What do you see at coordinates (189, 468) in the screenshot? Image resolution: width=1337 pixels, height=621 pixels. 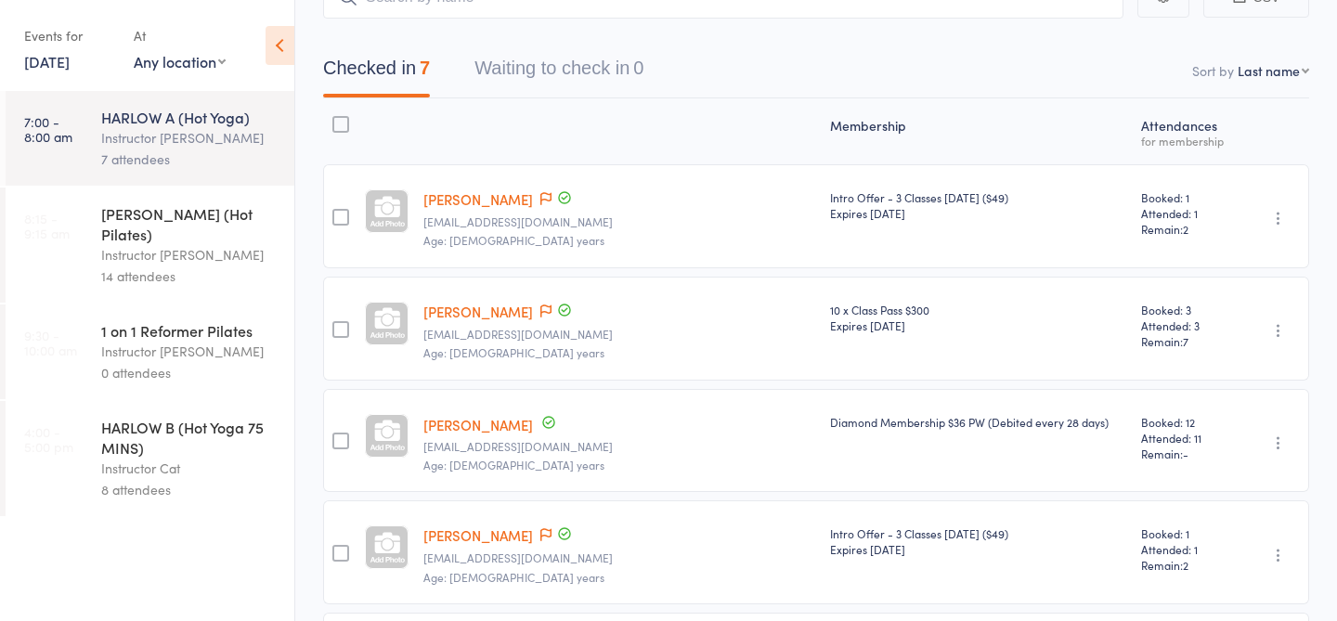 I see `div: Instructor Cat` at bounding box center [189, 468].